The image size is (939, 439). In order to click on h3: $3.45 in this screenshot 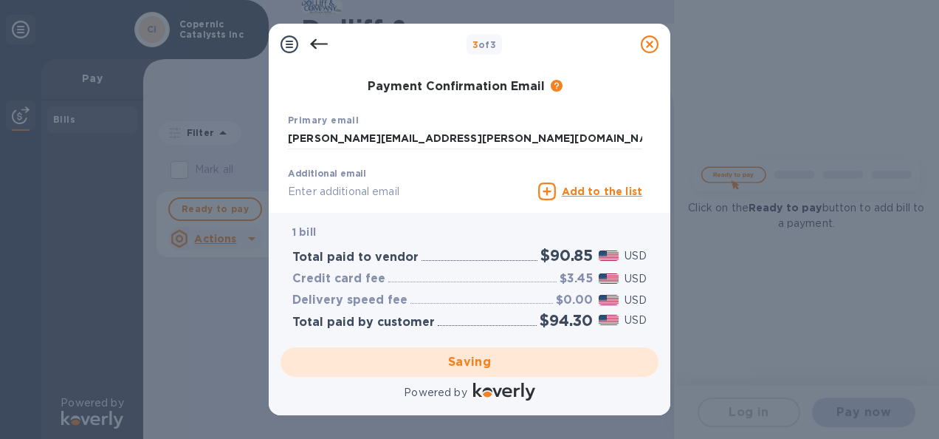, I will do `click(576, 278)`.